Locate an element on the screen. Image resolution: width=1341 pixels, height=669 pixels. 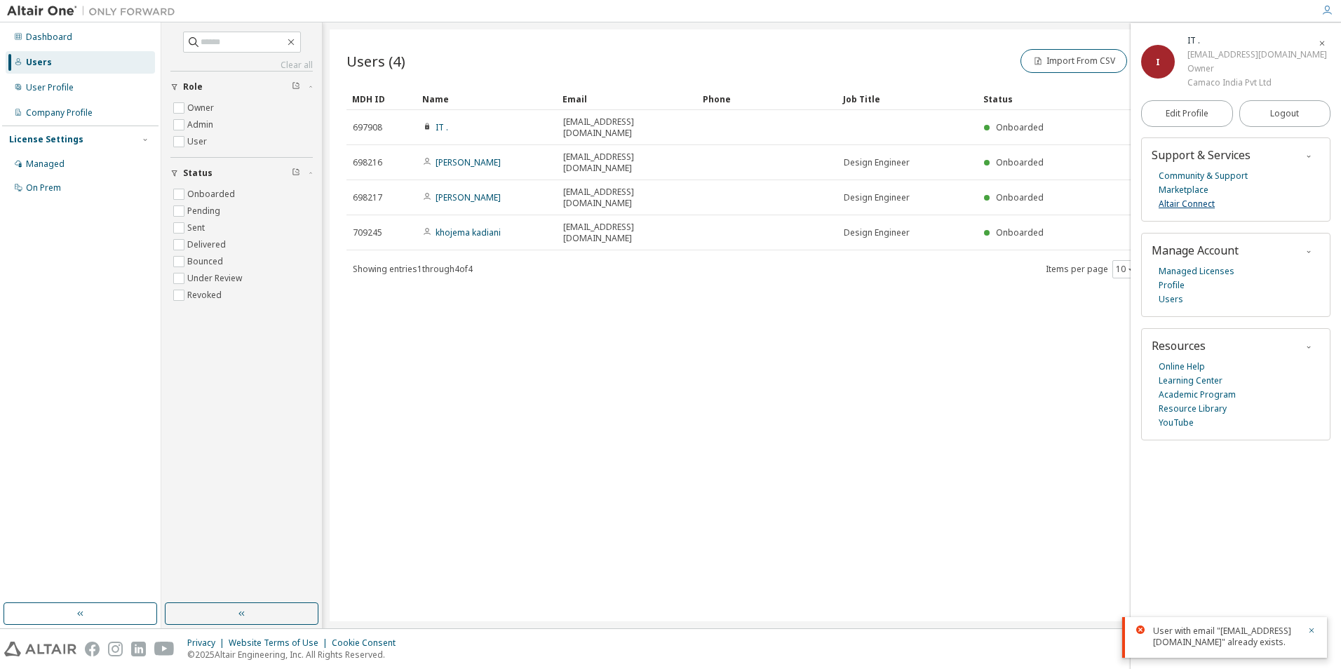
span: Users (4) is located at coordinates (376, 61).